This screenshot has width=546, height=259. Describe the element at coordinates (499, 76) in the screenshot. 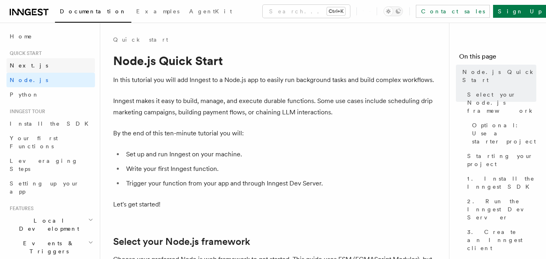

I see `span: Node.js Quick Start` at that location.